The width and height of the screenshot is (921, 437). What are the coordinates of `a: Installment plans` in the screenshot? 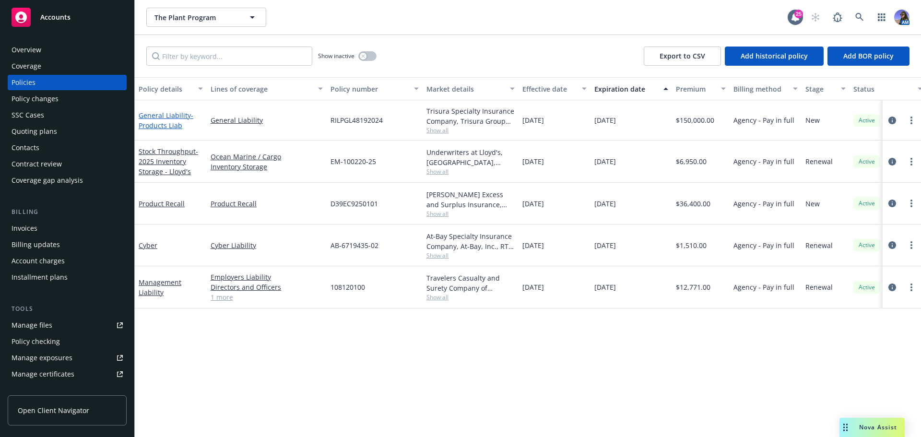 It's located at (67, 277).